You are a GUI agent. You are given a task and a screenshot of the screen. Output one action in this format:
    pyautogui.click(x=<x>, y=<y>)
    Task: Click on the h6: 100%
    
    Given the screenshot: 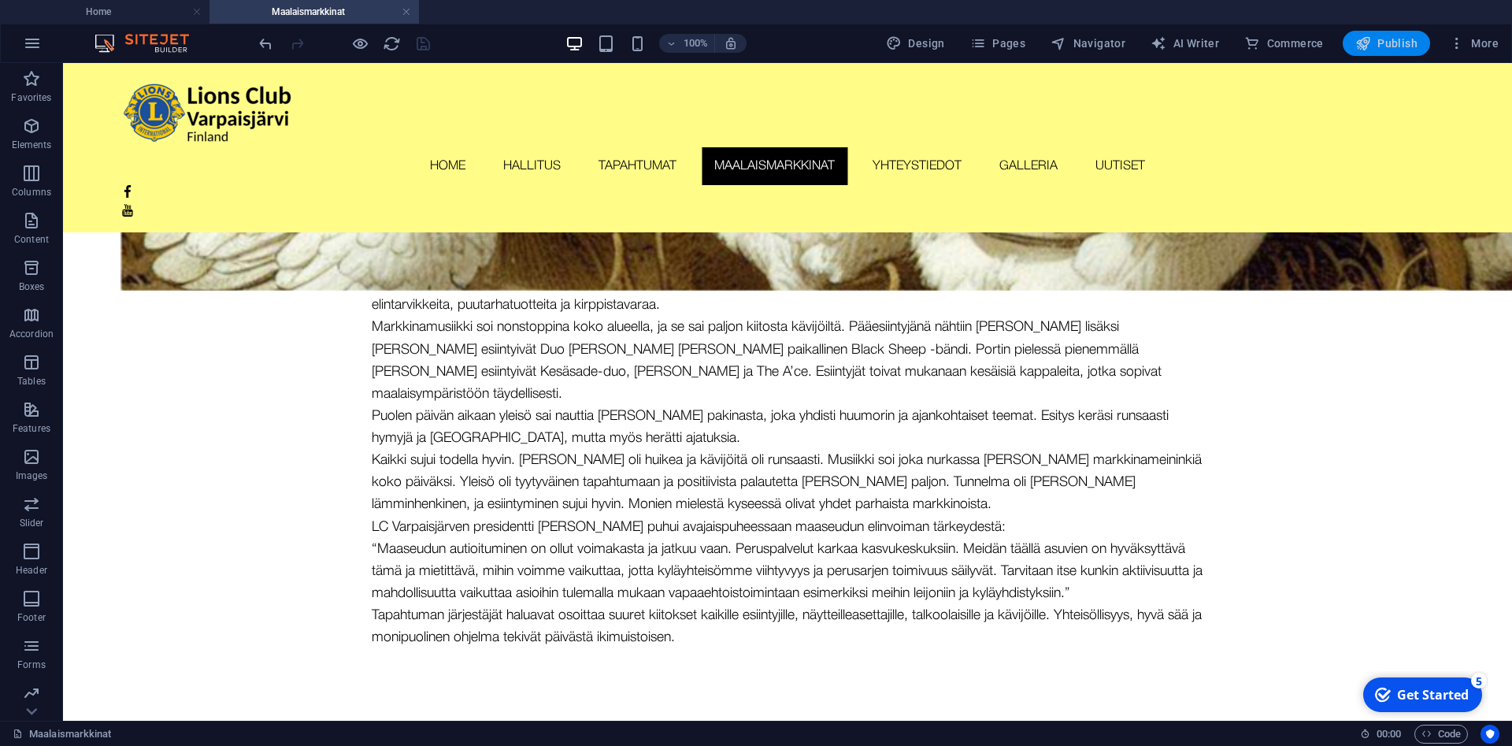 What is the action you would take?
    pyautogui.click(x=695, y=43)
    